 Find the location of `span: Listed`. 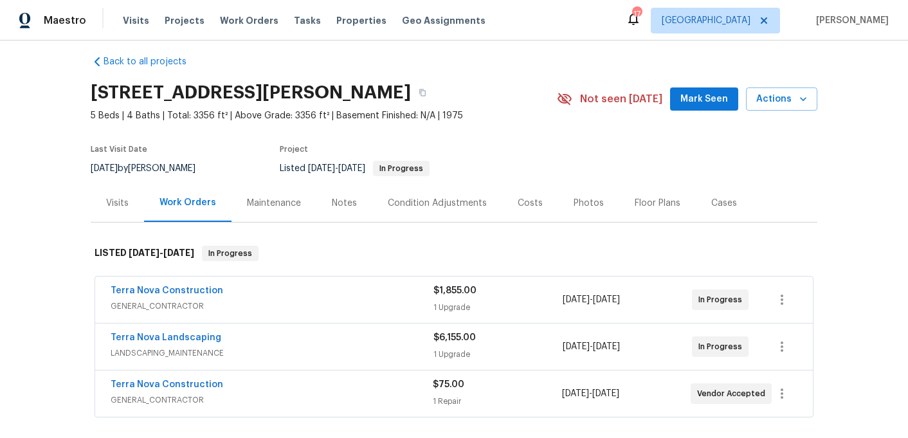

span: Listed is located at coordinates (354, 169).